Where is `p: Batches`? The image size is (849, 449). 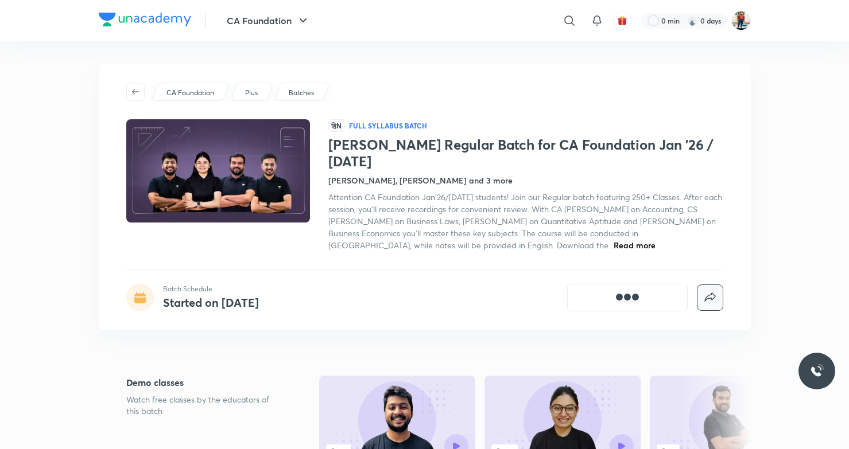 p: Batches is located at coordinates (301, 93).